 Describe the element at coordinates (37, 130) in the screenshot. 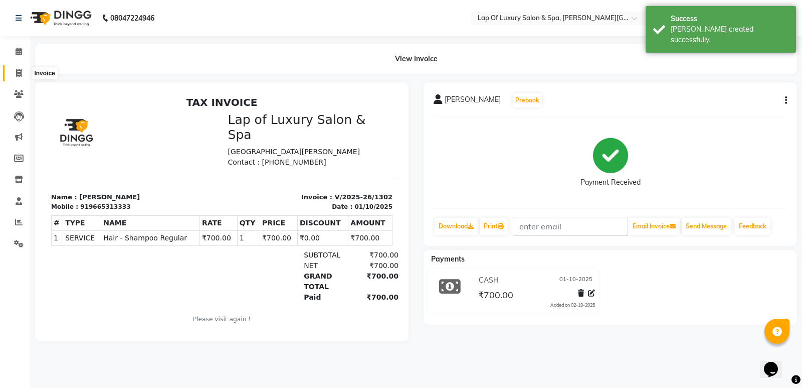

I see `th: TYPE` at that location.